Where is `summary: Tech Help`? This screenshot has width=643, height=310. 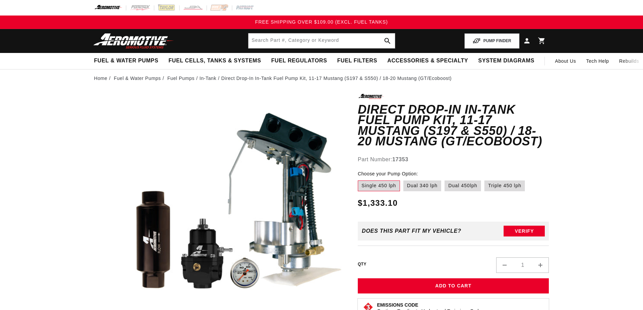
summary: Tech Help is located at coordinates (597, 61).